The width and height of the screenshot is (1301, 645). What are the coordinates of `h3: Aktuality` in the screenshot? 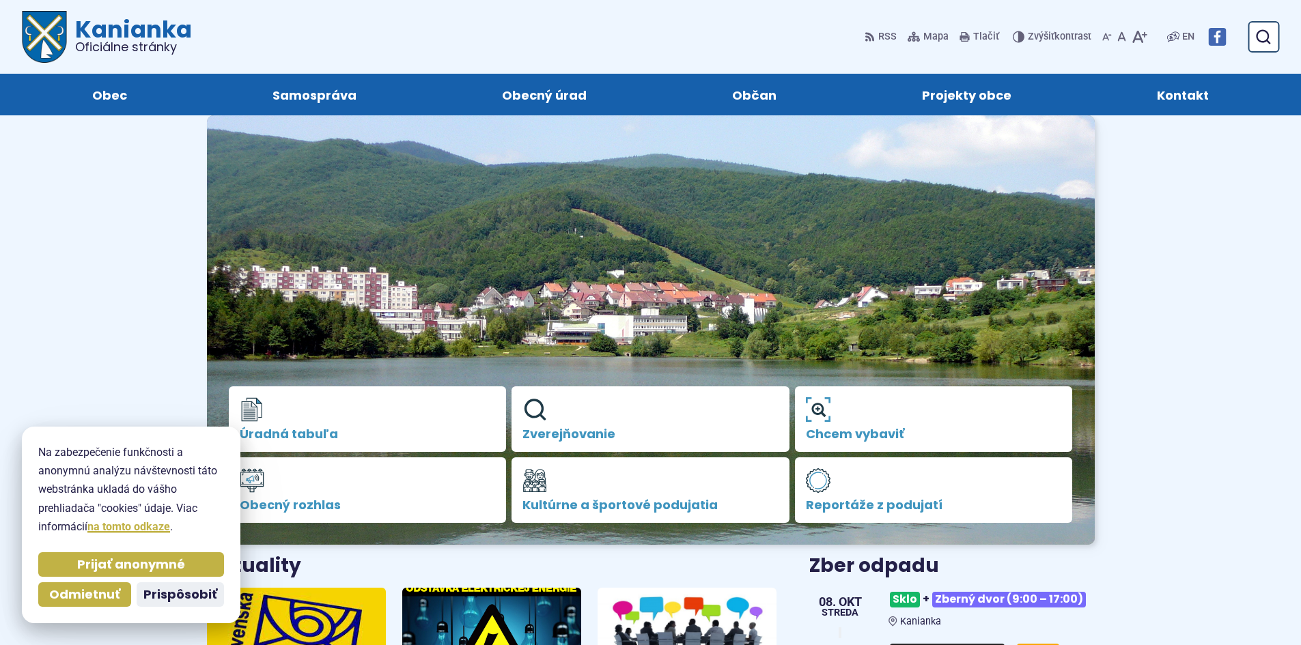 It's located at (254, 566).